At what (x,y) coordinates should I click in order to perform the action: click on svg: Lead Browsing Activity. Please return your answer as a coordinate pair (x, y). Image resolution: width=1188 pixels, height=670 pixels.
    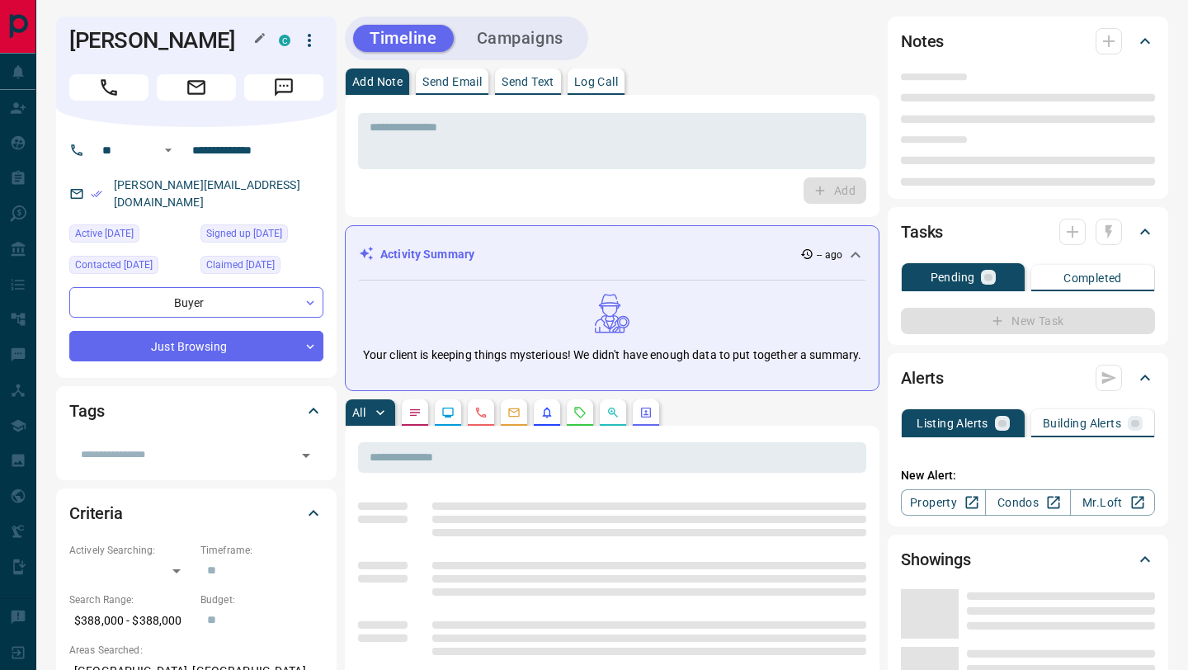
    Looking at the image, I should click on (448, 412).